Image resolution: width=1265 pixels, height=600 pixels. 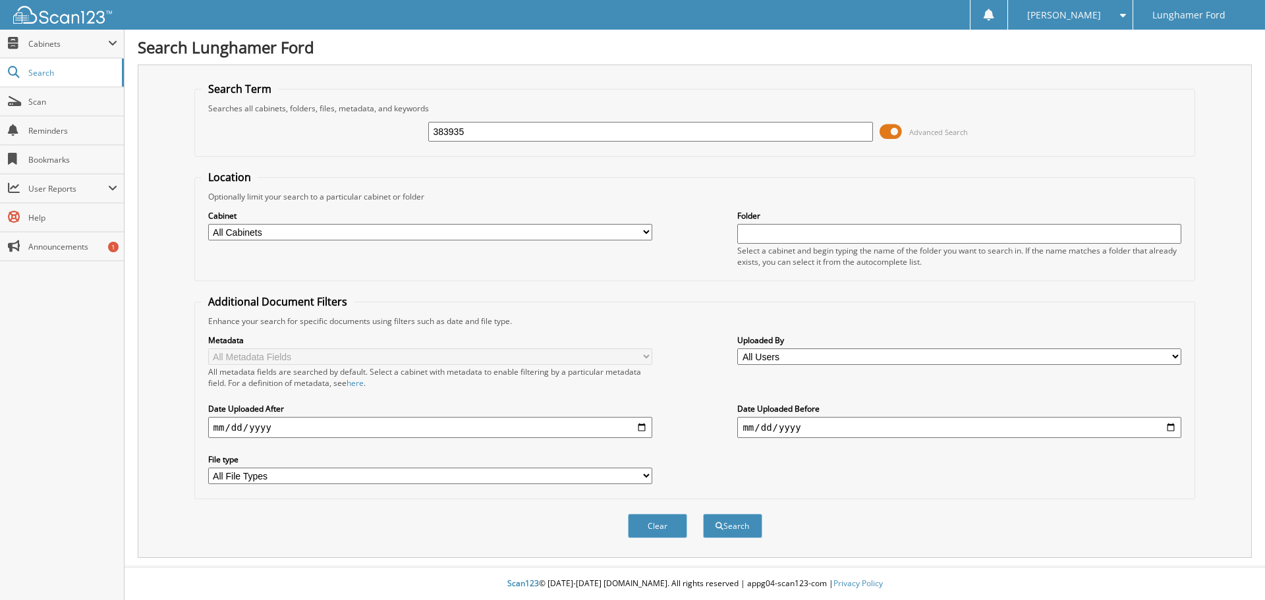 I want to click on a: here, so click(x=355, y=383).